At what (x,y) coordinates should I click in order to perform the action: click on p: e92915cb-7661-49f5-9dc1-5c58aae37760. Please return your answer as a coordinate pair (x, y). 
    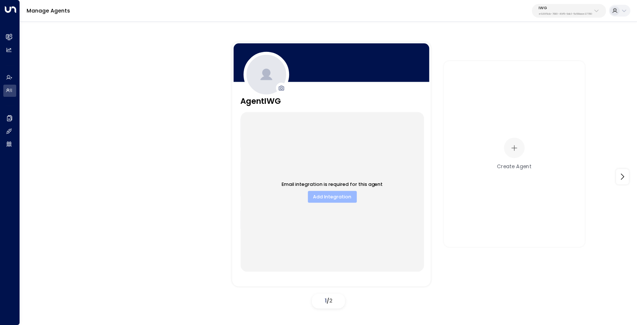
    Looking at the image, I should click on (565, 14).